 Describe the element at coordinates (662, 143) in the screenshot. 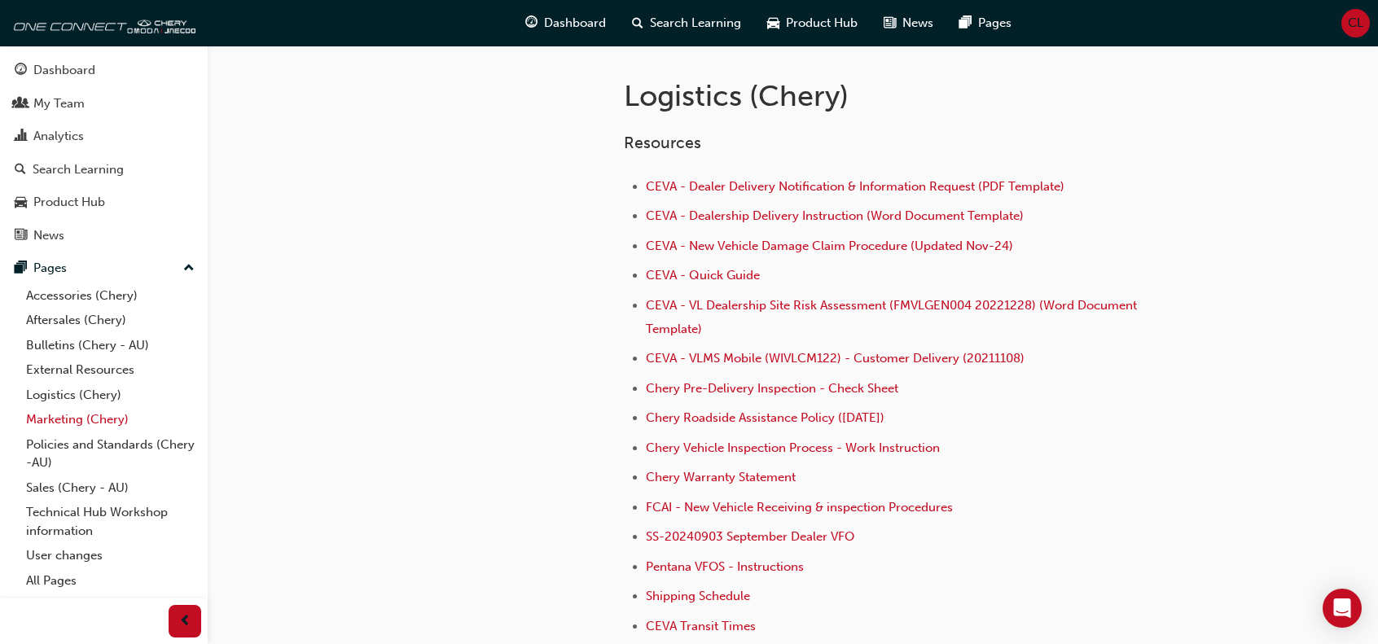

I see `span: Resources` at that location.